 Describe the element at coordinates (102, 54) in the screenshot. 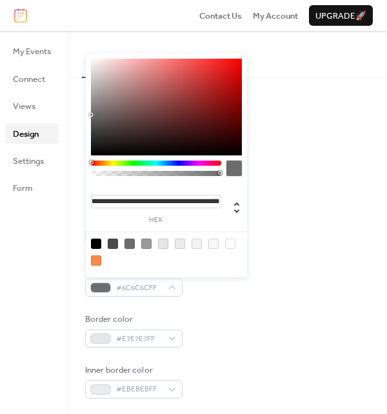

I see `button: Colors` at that location.